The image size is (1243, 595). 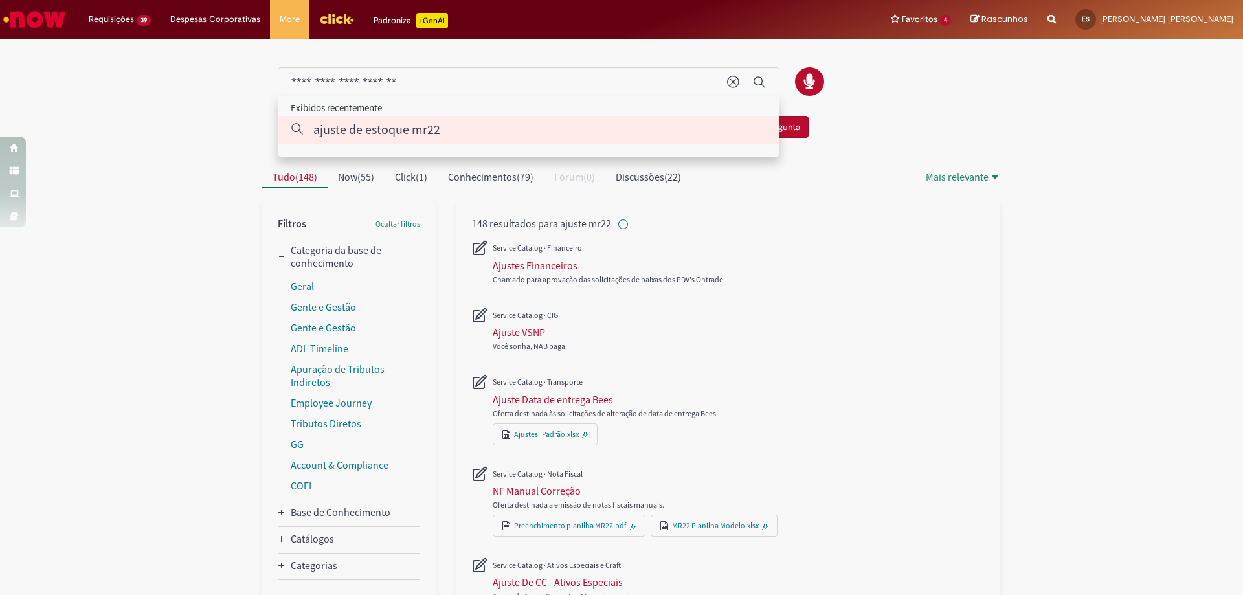 I want to click on a: Rascunhos, so click(x=999, y=19).